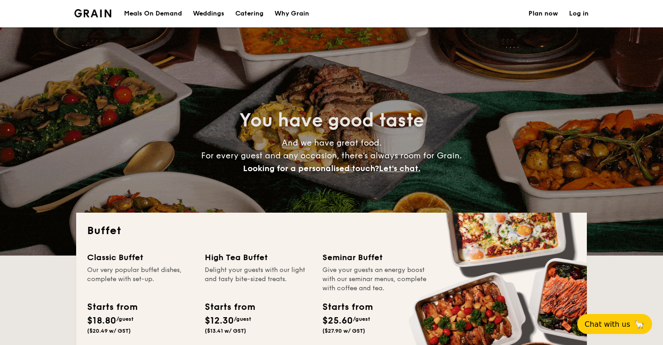  I want to click on div: Give your guests an energy boost with our seminar menus, complete with coffee and tea., so click(376, 279).